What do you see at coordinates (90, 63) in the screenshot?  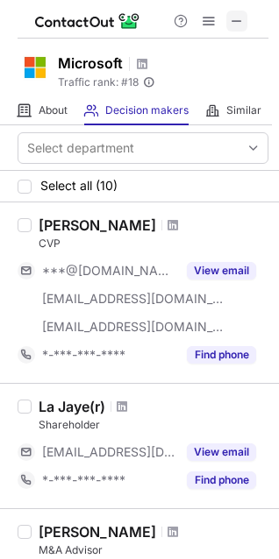 I see `h1: Microsoft` at bounding box center [90, 63].